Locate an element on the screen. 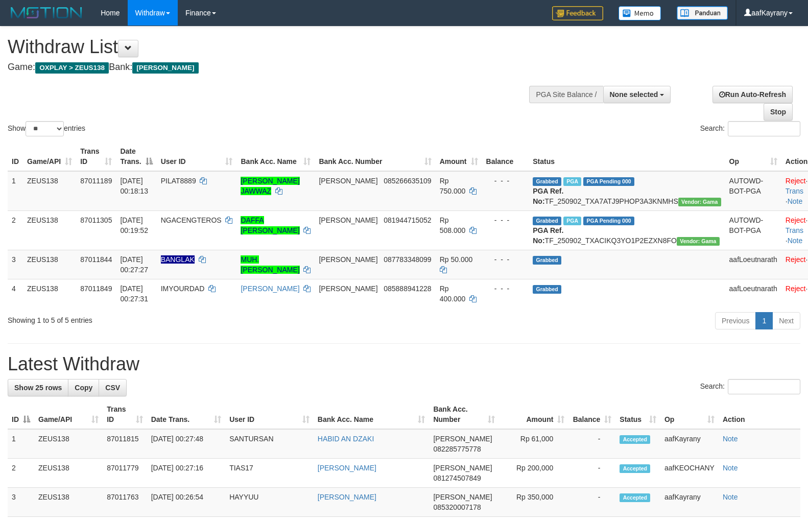 The width and height of the screenshot is (808, 521). th: ID: activate to sort column descending is located at coordinates (21, 414).